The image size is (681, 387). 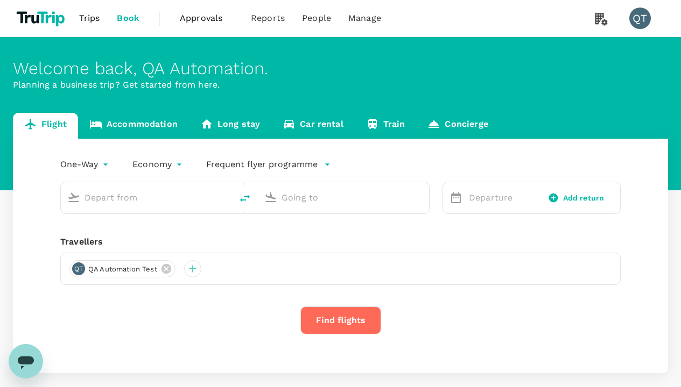 I want to click on div: Welcome back , QA Automation ., so click(x=340, y=68).